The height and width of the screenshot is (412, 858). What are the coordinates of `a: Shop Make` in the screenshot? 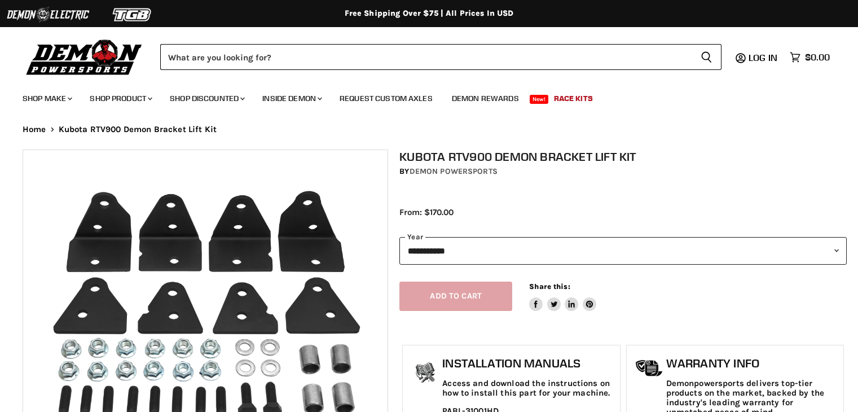 It's located at (46, 98).